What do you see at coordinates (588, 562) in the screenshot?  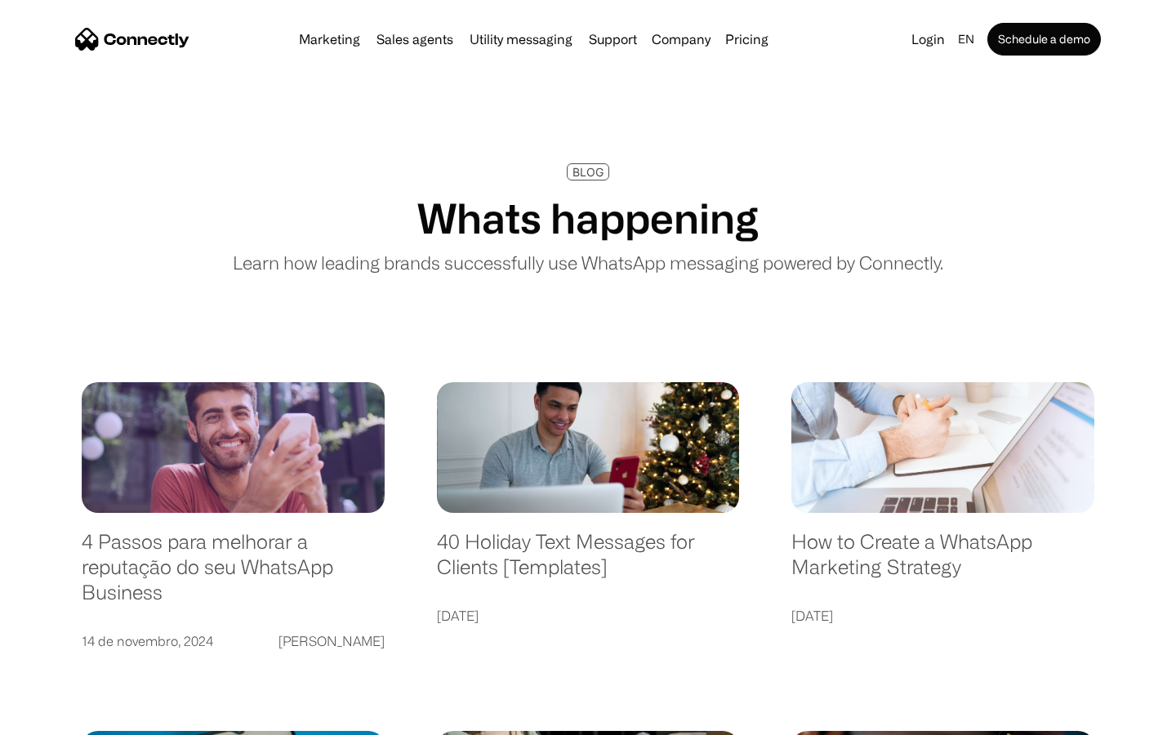 I see `a: 40 Holiday Text Messages for Clients [Templates]` at bounding box center [588, 562].